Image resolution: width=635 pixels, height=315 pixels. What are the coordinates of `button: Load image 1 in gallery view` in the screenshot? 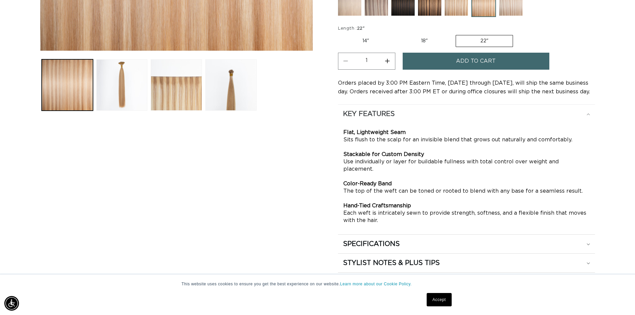 It's located at (67, 85).